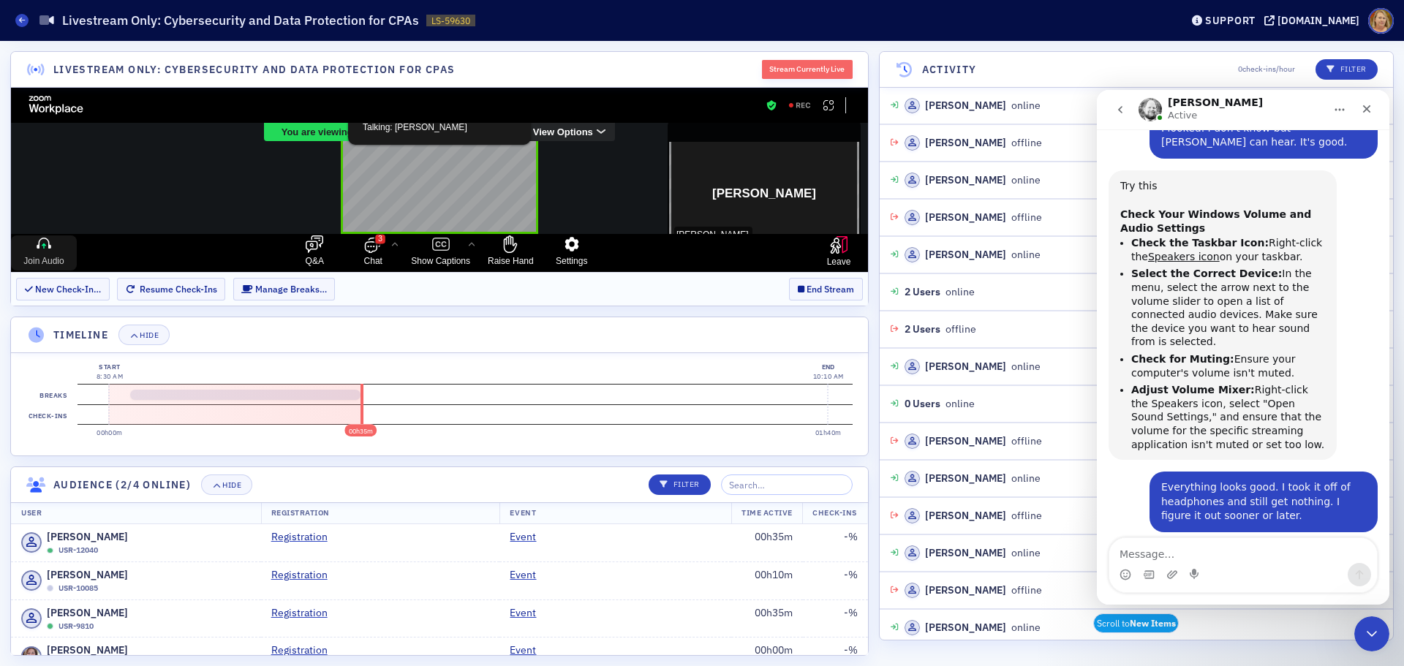  What do you see at coordinates (167, 412) in the screenshot?
I see `div: Everything looks good. I took it off of headphones and still get nothing. I figure it out sooner ...` at bounding box center [167, 412].